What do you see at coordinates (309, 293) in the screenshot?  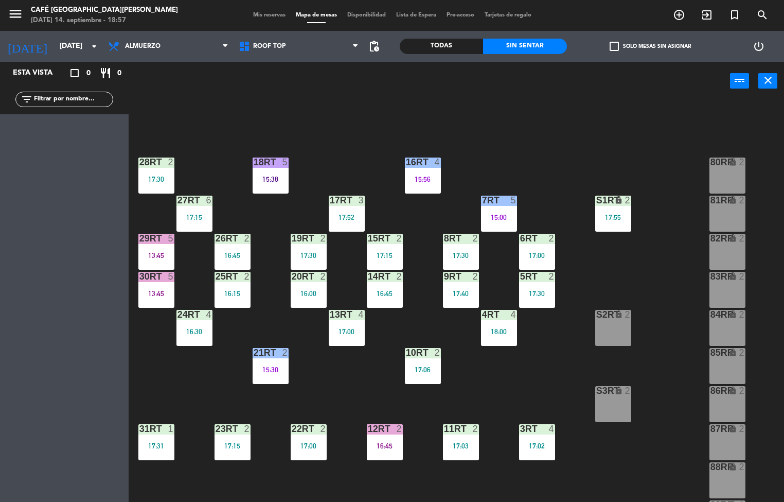 I see `div: 16:00` at bounding box center [309, 293].